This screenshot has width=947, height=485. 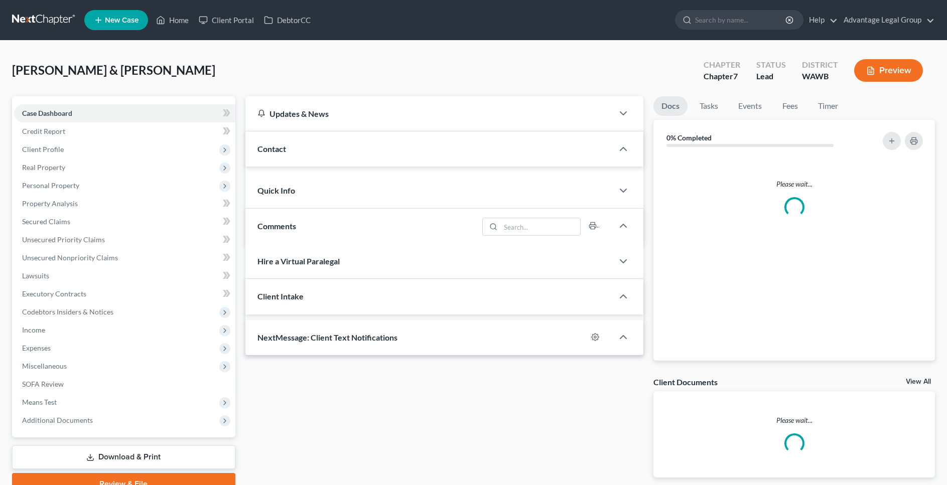 I want to click on span: Client Profile, so click(x=43, y=149).